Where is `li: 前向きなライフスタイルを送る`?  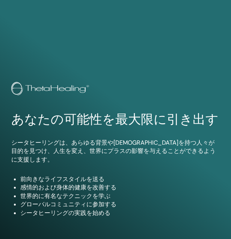 li: 前向きなライフスタイルを送る is located at coordinates (120, 179).